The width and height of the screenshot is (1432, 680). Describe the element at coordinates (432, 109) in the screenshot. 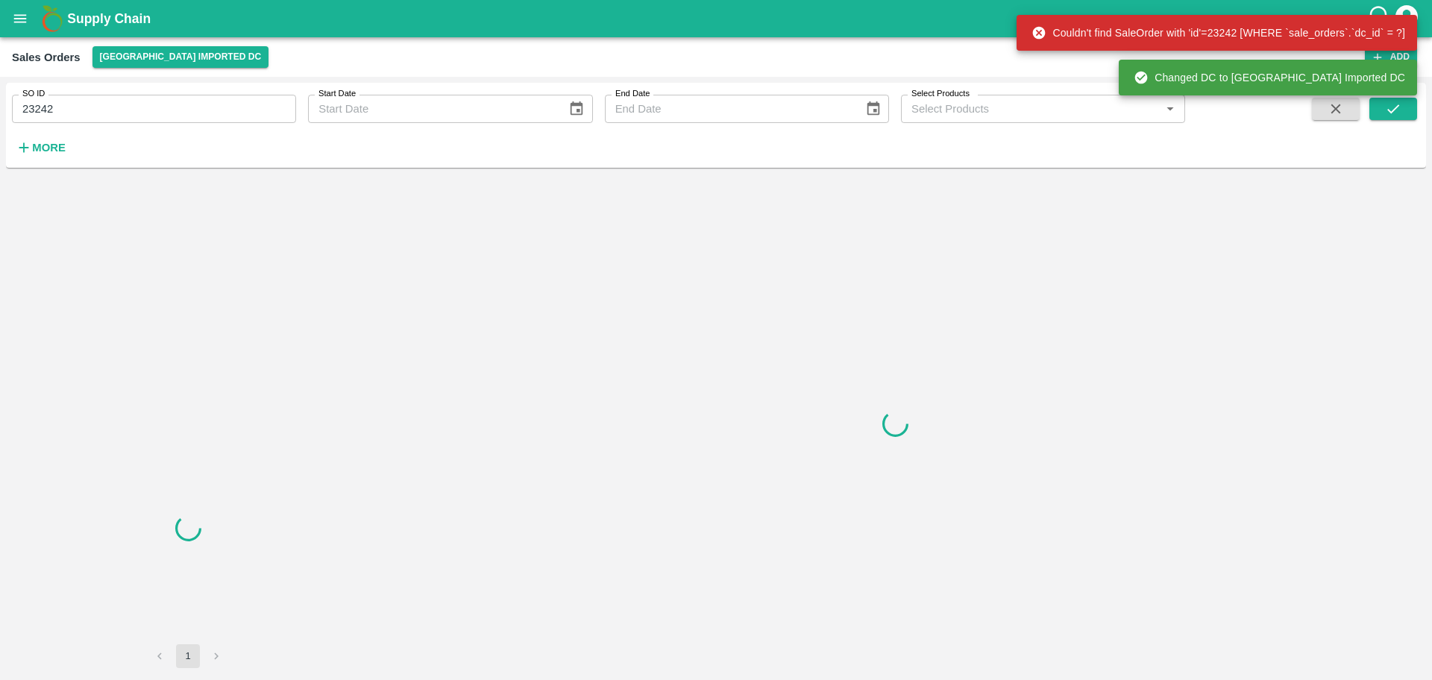

I see `input: Start Date` at that location.